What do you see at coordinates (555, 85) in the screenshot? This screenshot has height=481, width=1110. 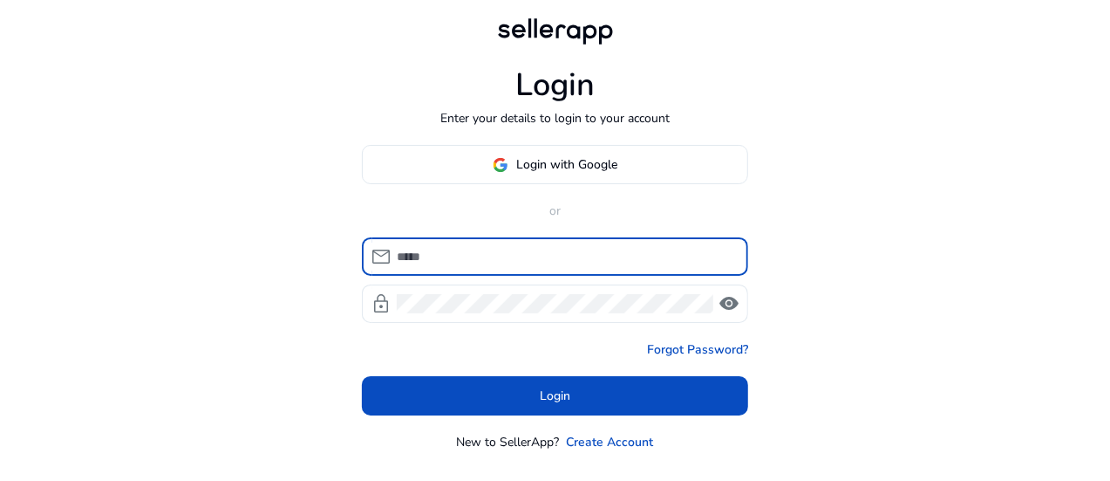 I see `h1: Login` at bounding box center [555, 85].